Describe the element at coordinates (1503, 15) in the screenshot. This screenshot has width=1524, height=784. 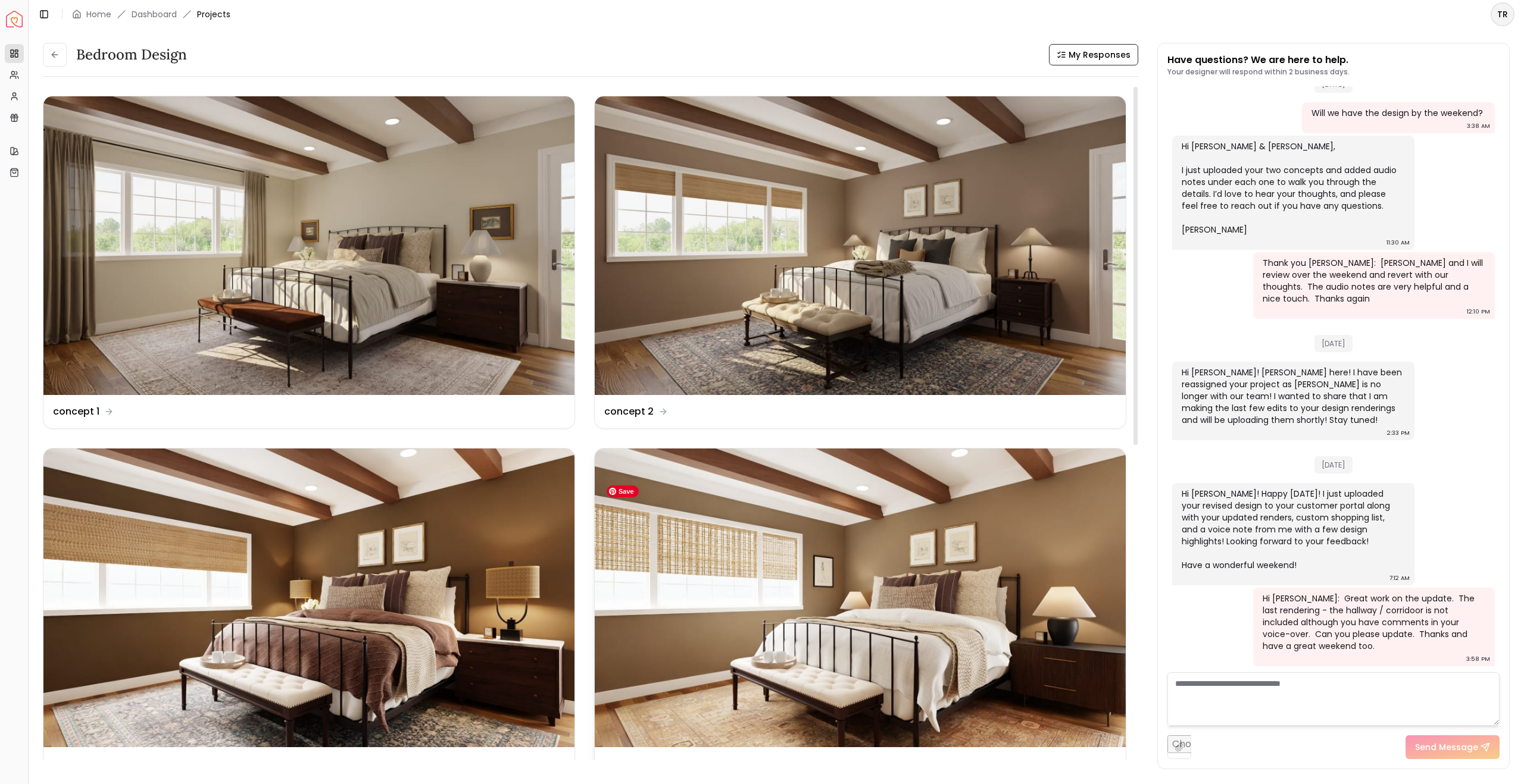
I see `button: TR` at that location.